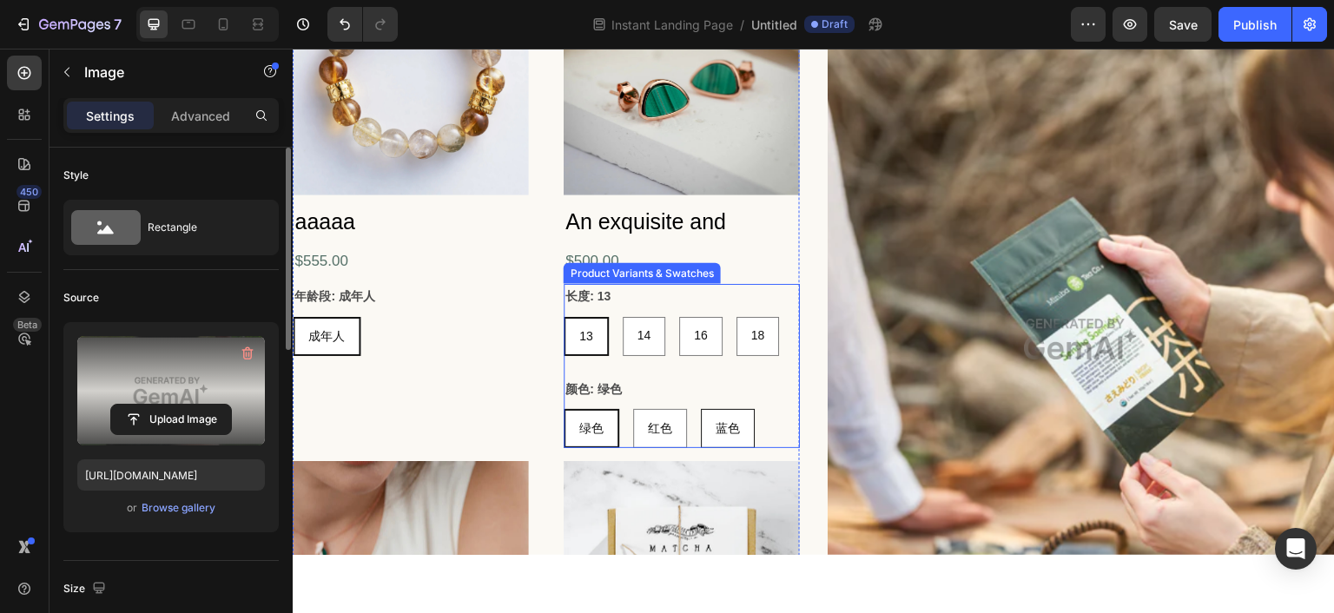  Describe the element at coordinates (1296, 549) in the screenshot. I see `div: Open Intercom Messenger` at that location.